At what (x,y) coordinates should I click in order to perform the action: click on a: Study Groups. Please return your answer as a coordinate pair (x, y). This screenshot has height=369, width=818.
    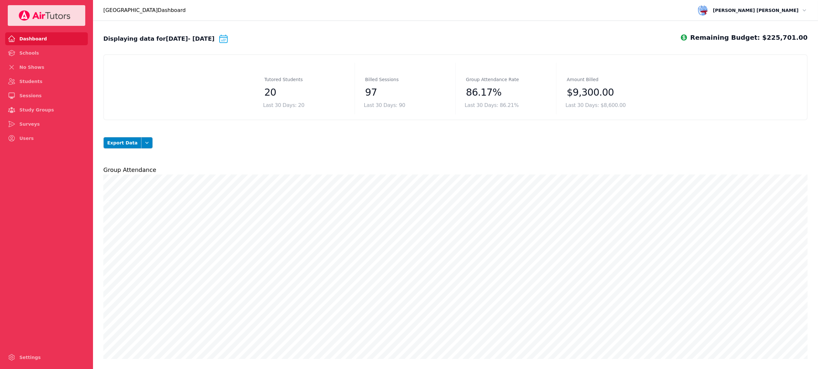
    Looking at the image, I should click on (46, 110).